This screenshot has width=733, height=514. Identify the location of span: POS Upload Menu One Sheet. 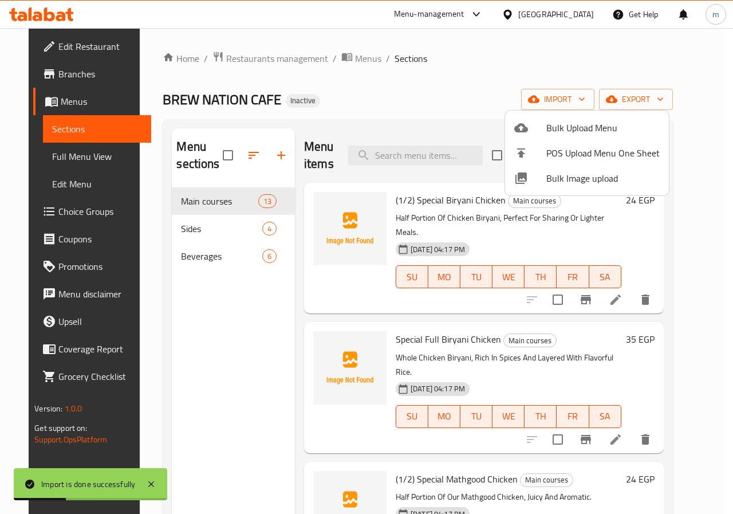
(603, 153).